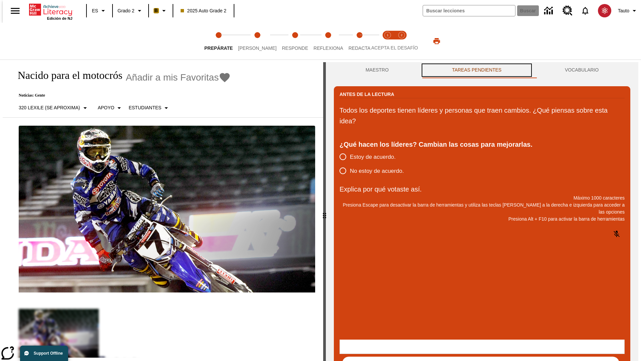 The height and width of the screenshot is (361, 641). Describe the element at coordinates (60, 18) in the screenshot. I see `span: Edición de NJ` at that location.